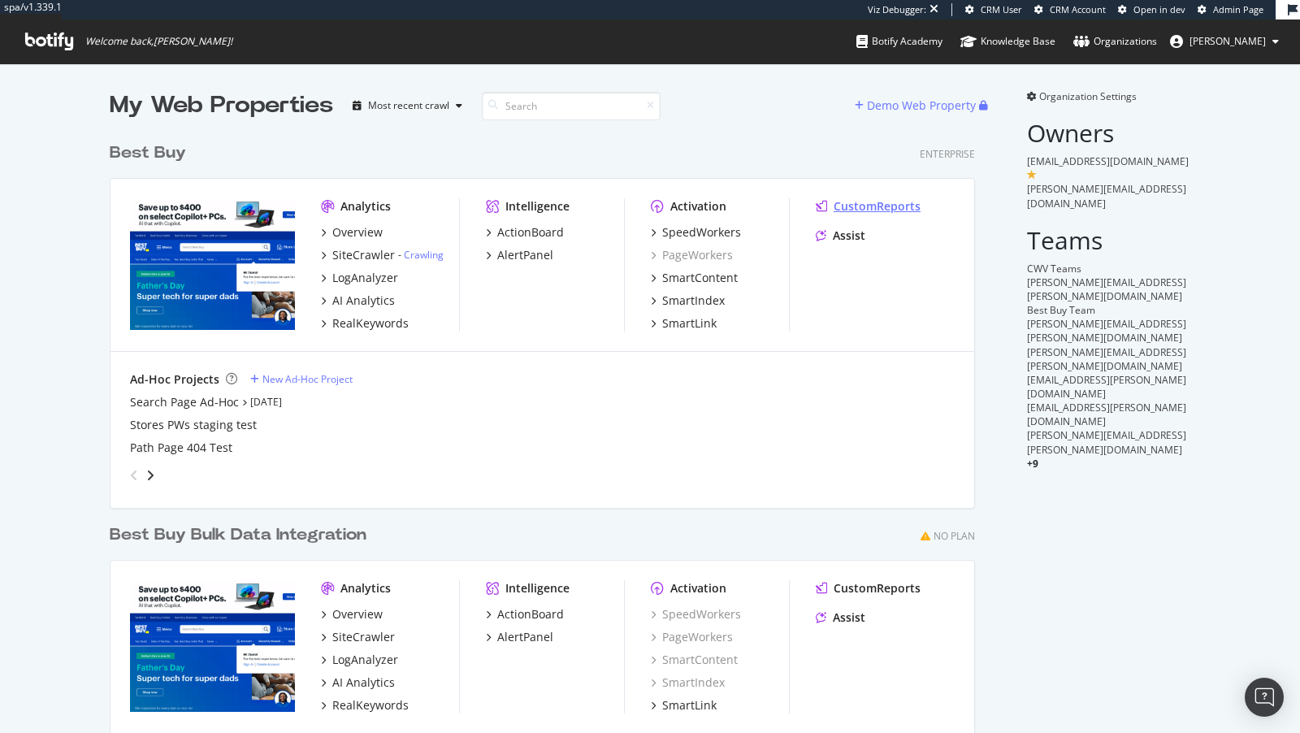 The width and height of the screenshot is (1300, 733). What do you see at coordinates (1152, 10) in the screenshot?
I see `a: Open in dev` at bounding box center [1152, 10].